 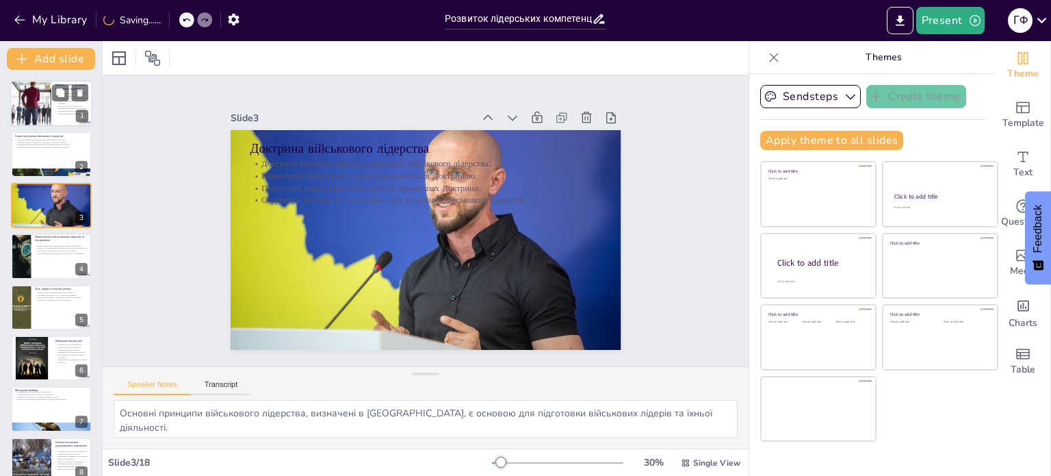 I want to click on p: Розвиток лідерських компетенцій підвищує боєздатність., so click(x=61, y=246).